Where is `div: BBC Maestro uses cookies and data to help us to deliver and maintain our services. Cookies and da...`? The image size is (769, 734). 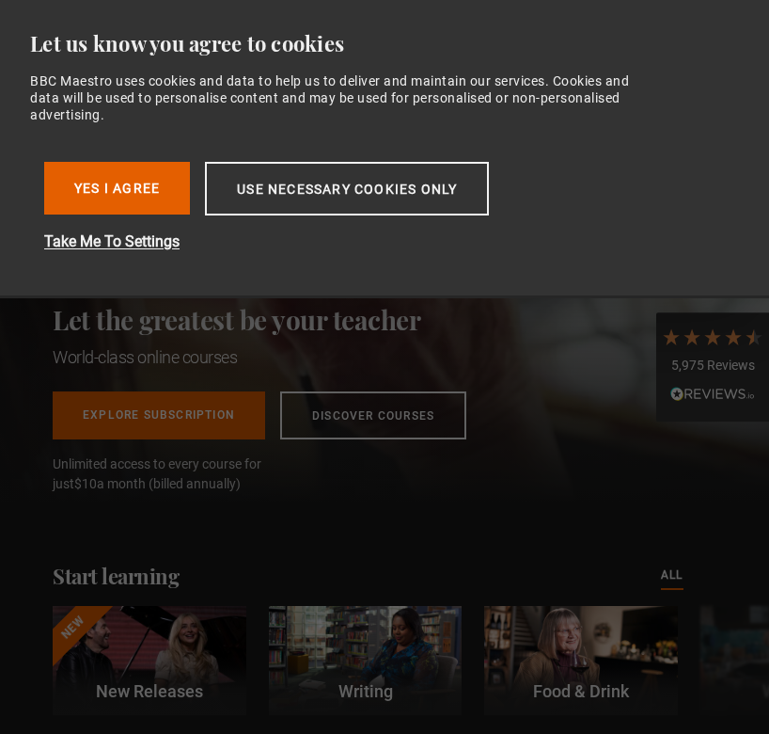
div: BBC Maestro uses cookies and data to help us to deliver and maintain our services. Cookies and da... is located at coordinates (342, 98).